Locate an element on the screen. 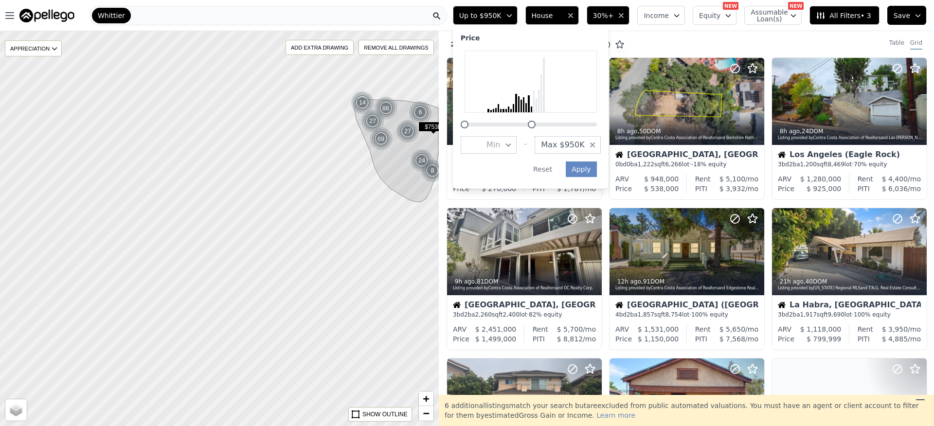 The height and width of the screenshot is (426, 934). button: Up to $950K is located at coordinates (485, 15).